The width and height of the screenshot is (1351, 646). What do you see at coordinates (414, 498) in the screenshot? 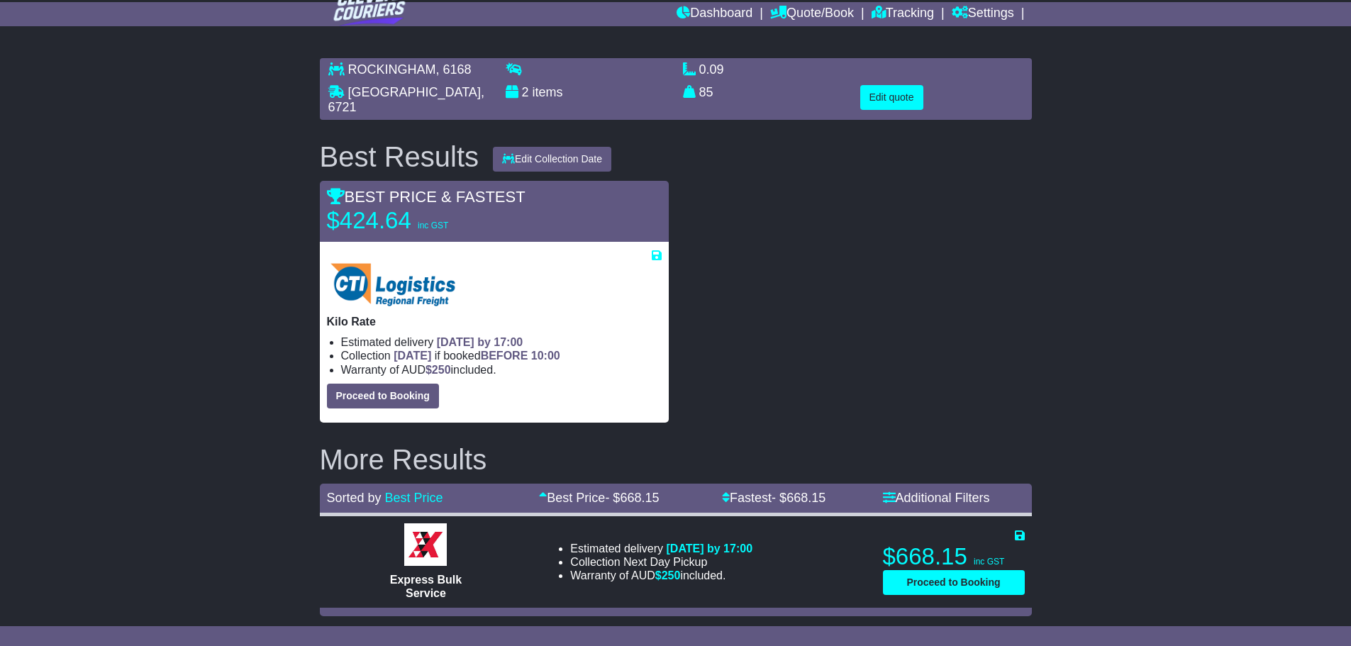
I see `a: Best Price` at bounding box center [414, 498].